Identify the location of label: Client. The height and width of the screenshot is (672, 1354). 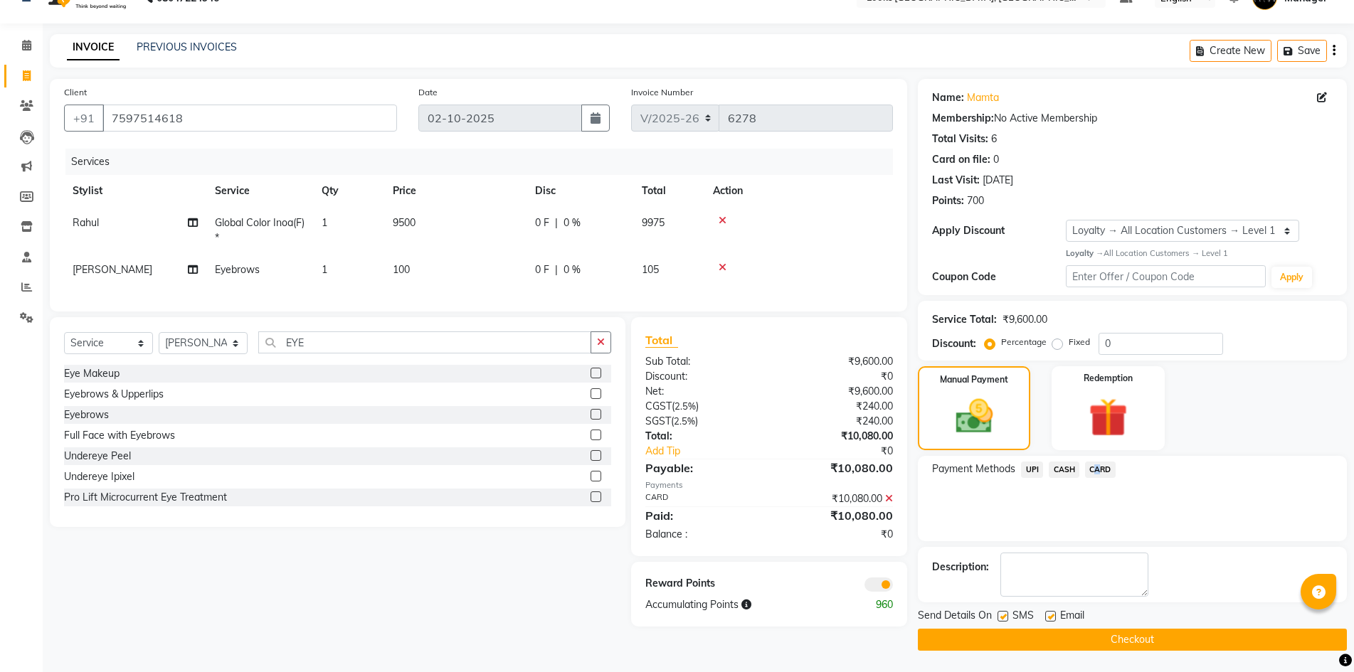
(75, 92).